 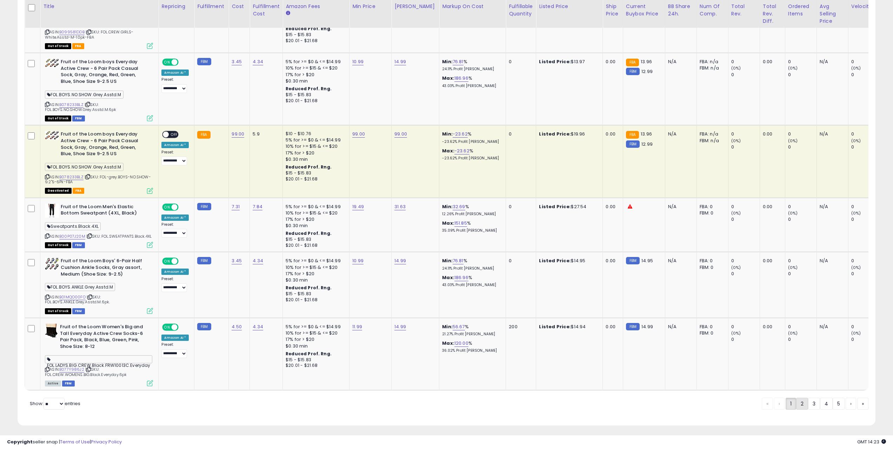 I want to click on span: 13.96, so click(x=646, y=134).